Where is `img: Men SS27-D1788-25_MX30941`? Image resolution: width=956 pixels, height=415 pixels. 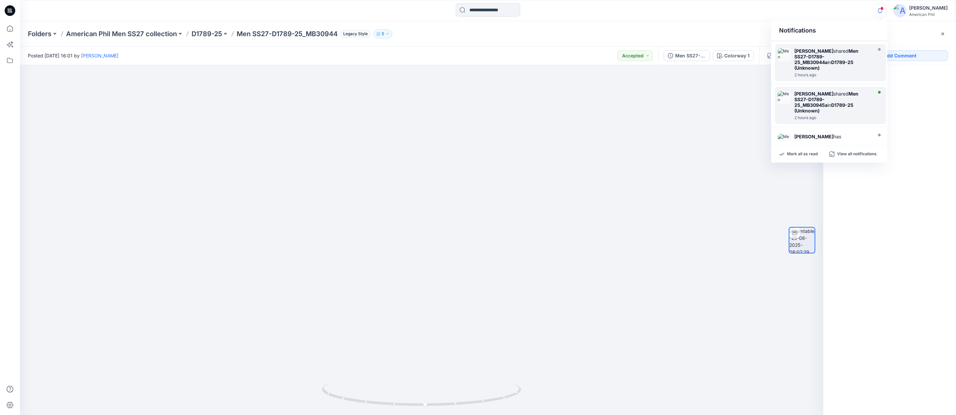
img: Men SS27-D1788-25_MX30941 is located at coordinates (785, 140).